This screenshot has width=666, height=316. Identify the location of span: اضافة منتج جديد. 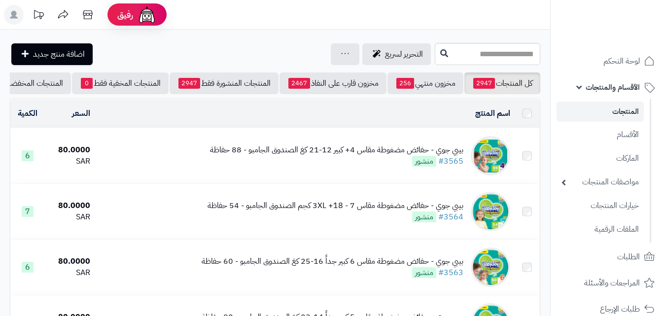
(59, 54).